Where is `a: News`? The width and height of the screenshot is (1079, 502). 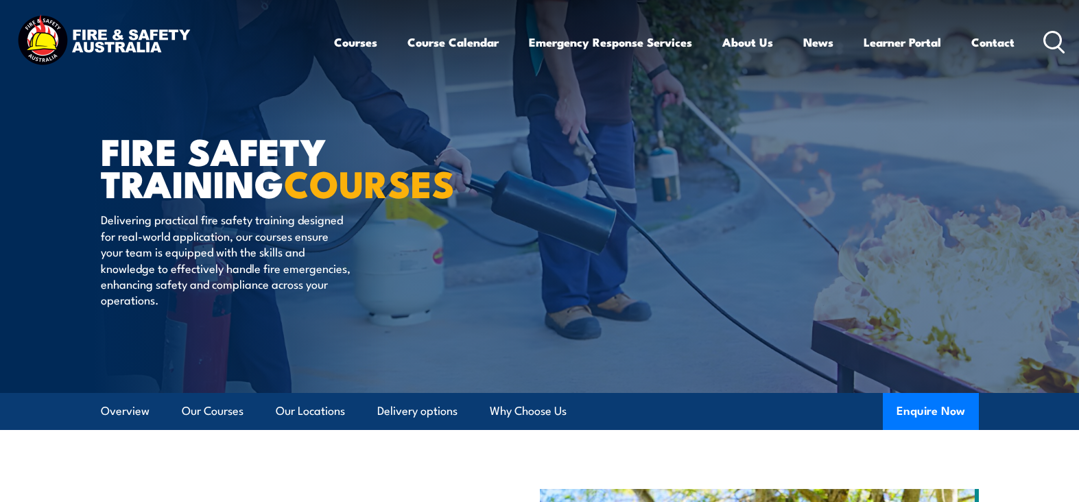 a: News is located at coordinates (818, 42).